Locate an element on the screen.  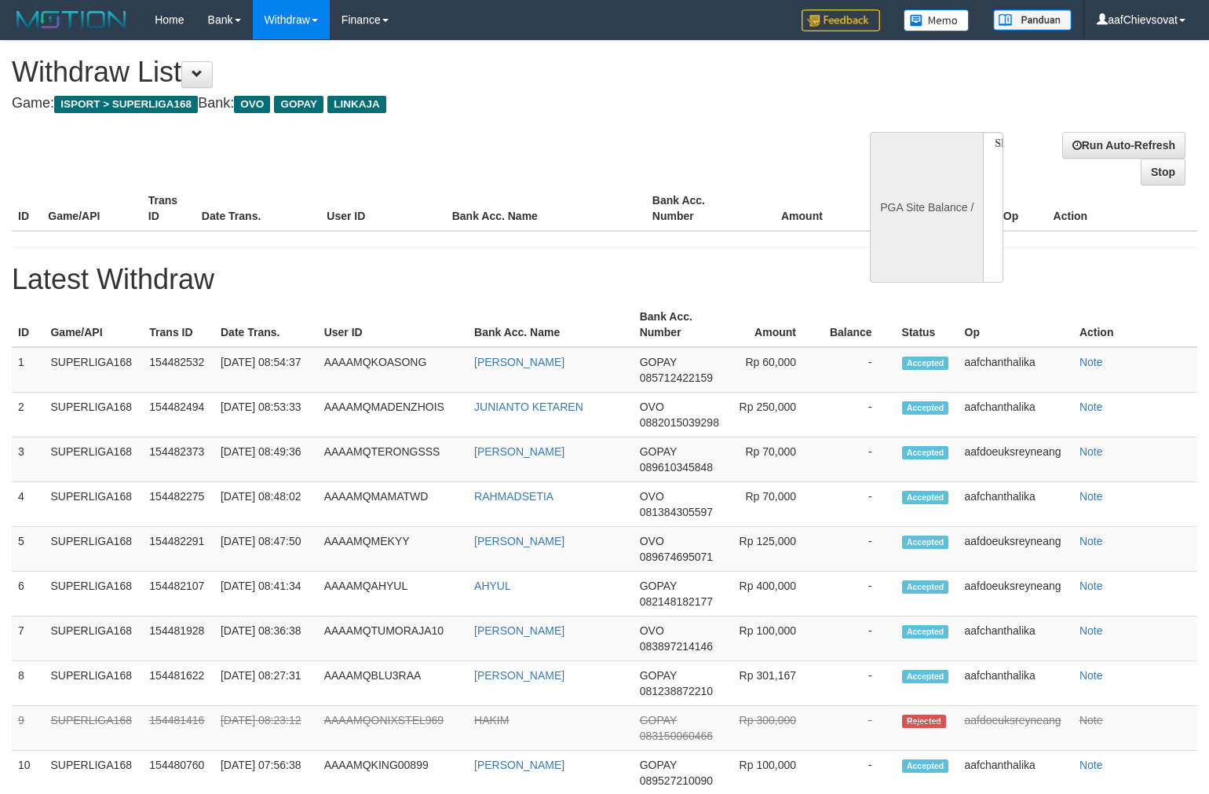
a: JUNIANTO KETAREN is located at coordinates (528, 407).